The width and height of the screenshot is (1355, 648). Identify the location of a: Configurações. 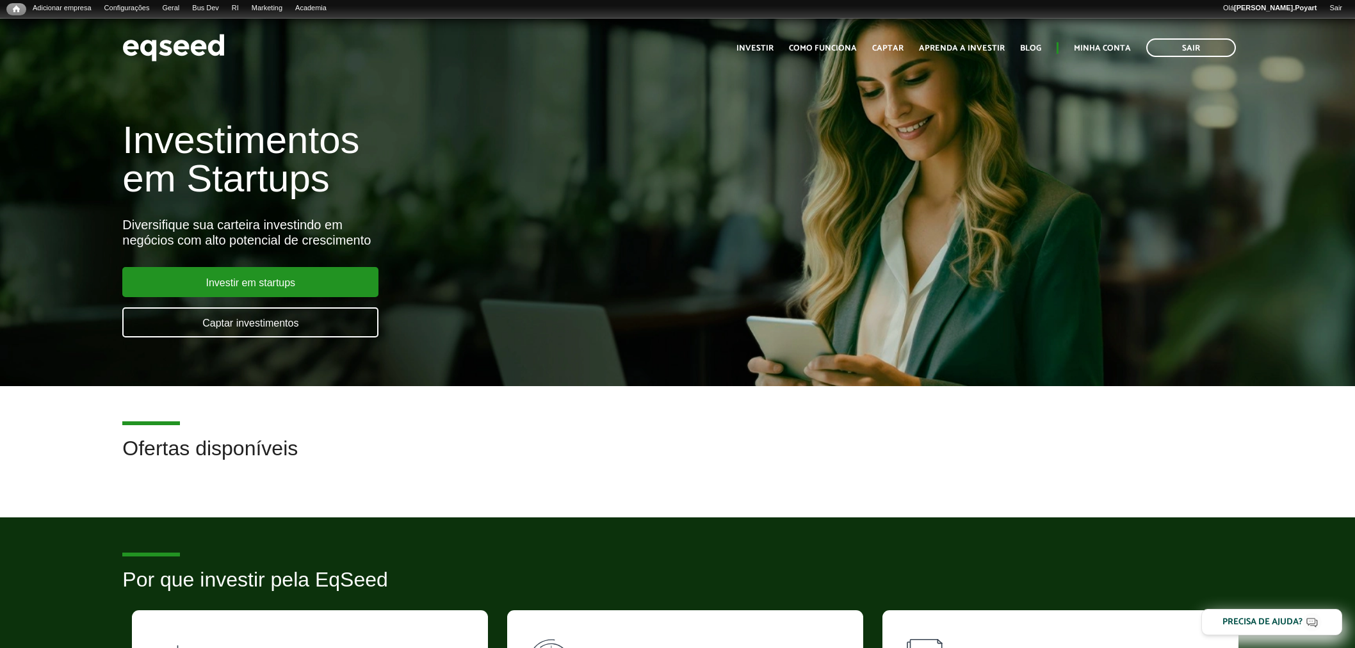
(127, 8).